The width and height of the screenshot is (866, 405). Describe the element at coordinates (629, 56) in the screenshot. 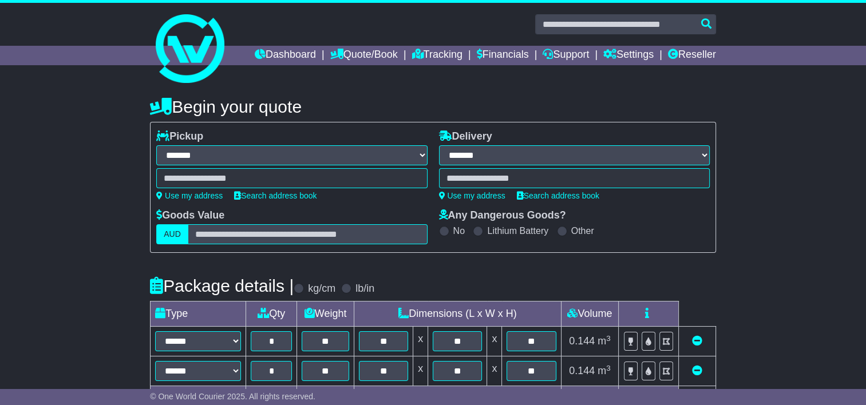

I see `a: Settings` at that location.